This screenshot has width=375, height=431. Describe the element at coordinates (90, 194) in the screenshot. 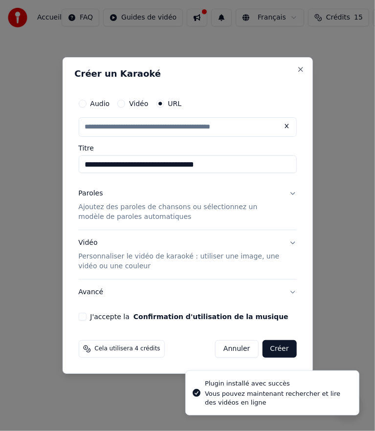

I see `div: Paroles` at that location.